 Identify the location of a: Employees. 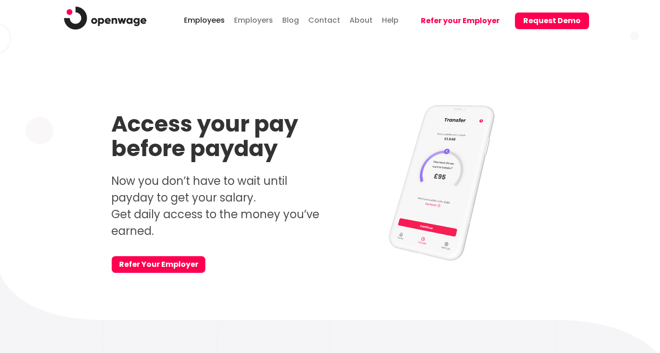
(204, 19).